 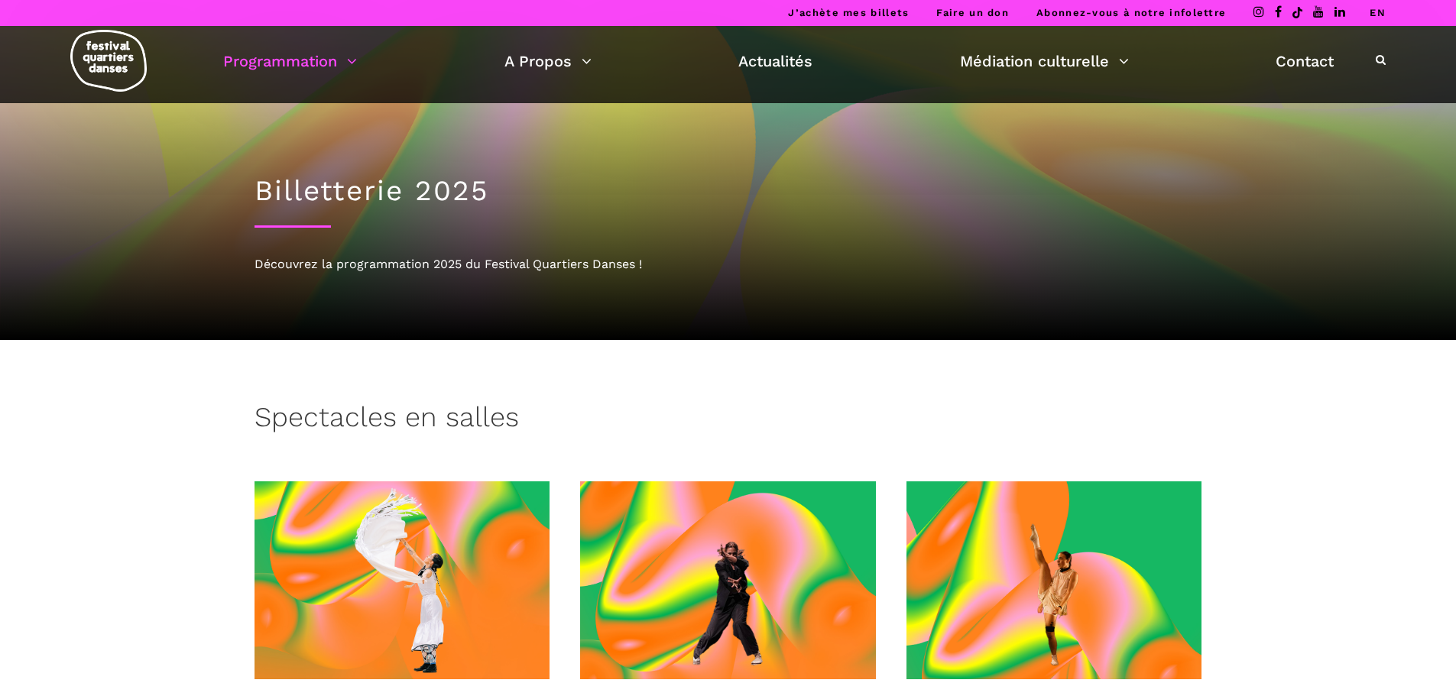 What do you see at coordinates (728, 191) in the screenshot?
I see `h1: Billetterie 2025` at bounding box center [728, 191].